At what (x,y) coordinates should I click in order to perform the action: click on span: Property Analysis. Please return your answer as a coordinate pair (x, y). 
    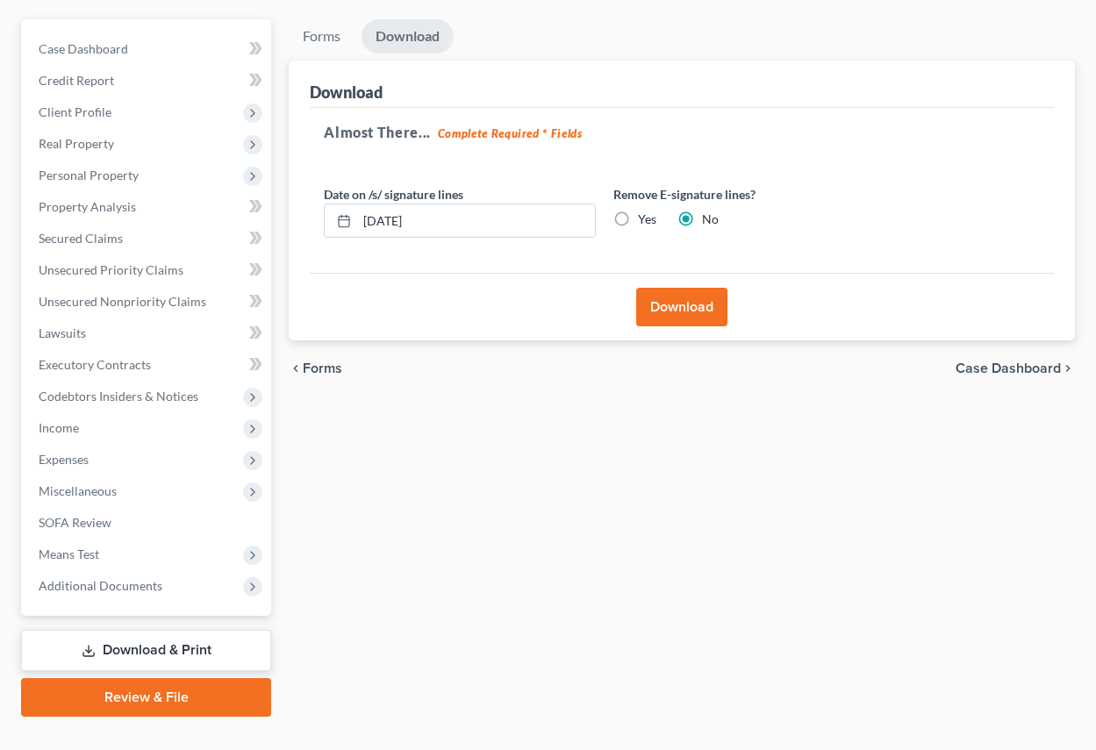
    Looking at the image, I should click on (87, 206).